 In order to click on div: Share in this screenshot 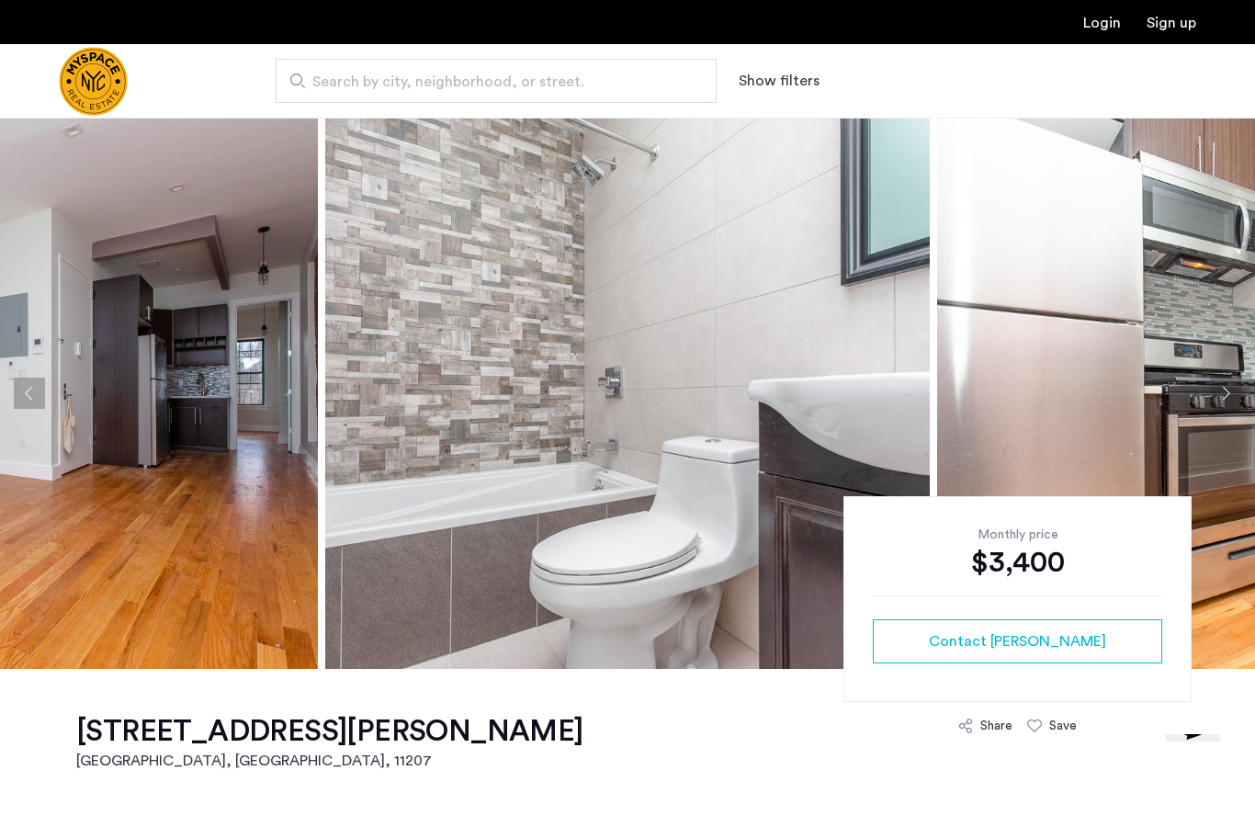, I will do `click(996, 726)`.